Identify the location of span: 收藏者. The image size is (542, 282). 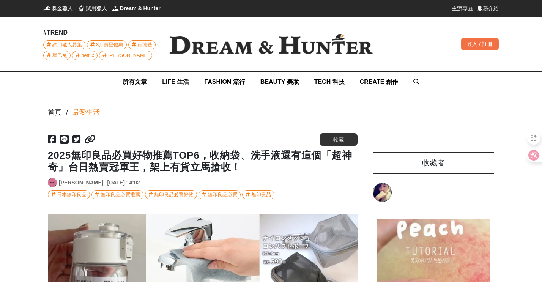
(434, 163).